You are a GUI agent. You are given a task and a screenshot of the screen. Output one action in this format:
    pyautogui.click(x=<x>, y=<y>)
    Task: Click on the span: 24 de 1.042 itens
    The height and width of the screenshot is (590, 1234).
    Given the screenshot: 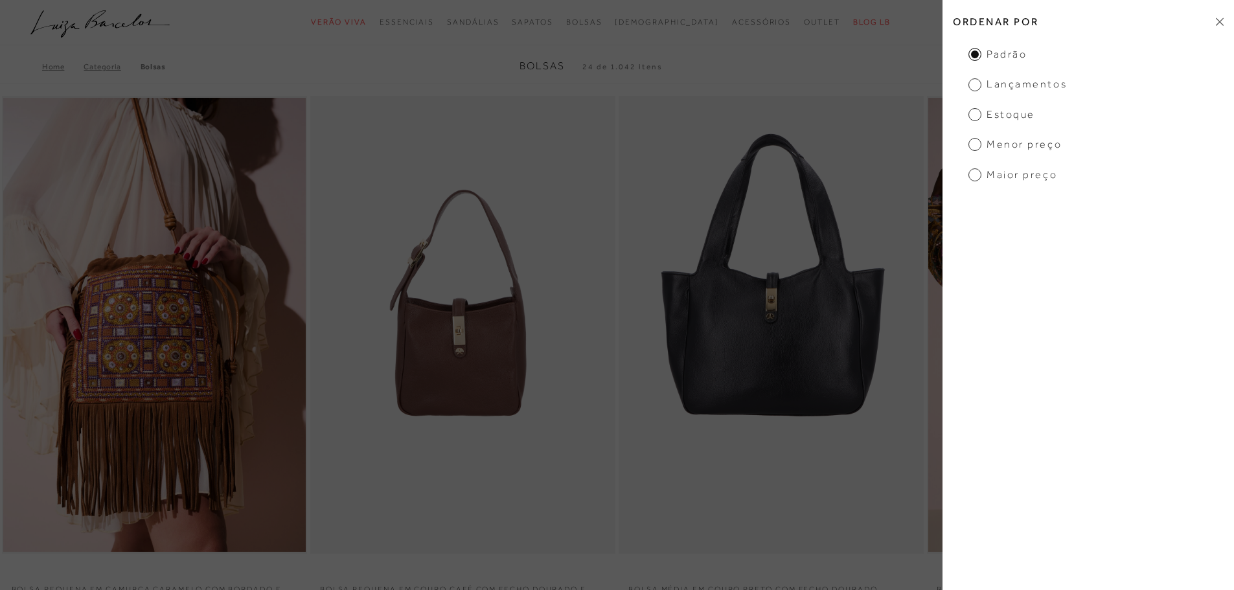 What is the action you would take?
    pyautogui.click(x=623, y=67)
    